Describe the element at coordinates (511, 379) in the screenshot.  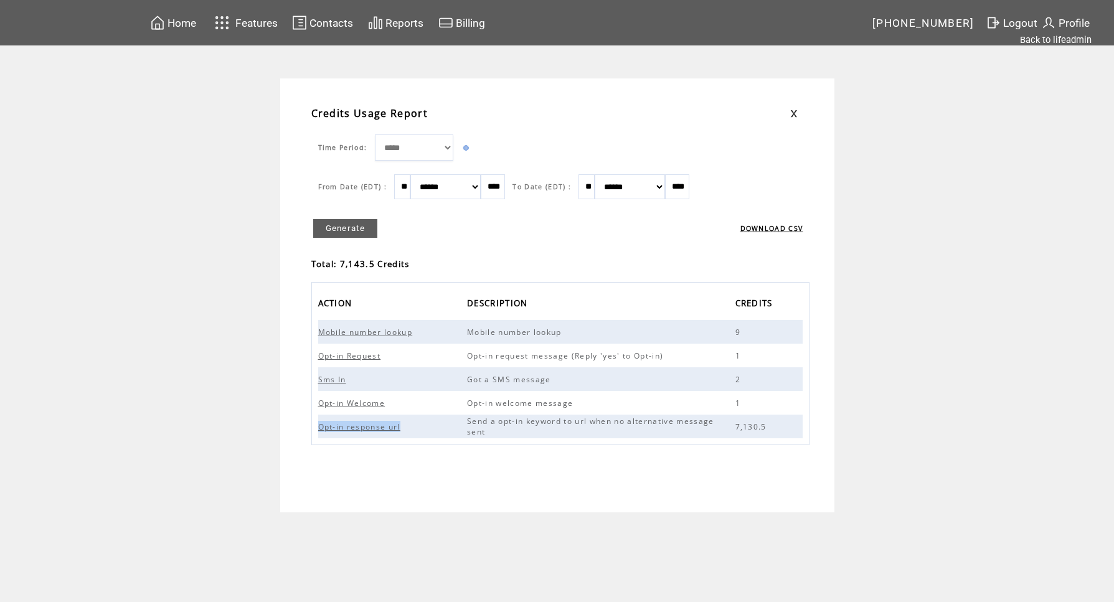
I see `span: Got a SMS message` at that location.